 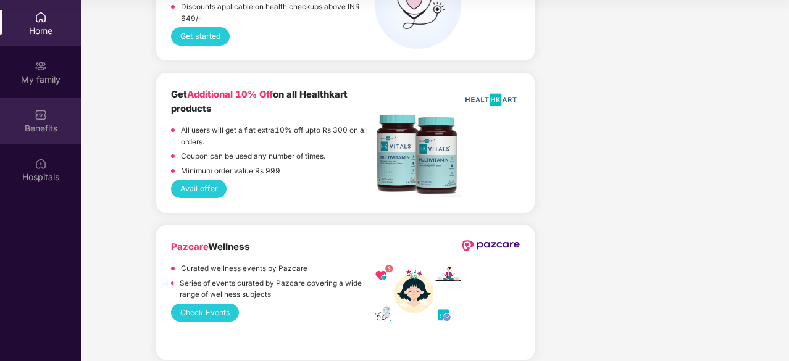 I want to click on b: Get on all Healthkart products, so click(x=259, y=101).